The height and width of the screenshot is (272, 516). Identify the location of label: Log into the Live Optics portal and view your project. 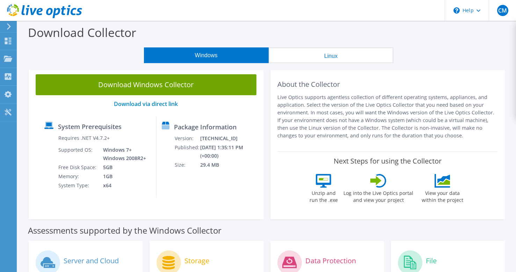
(378, 196).